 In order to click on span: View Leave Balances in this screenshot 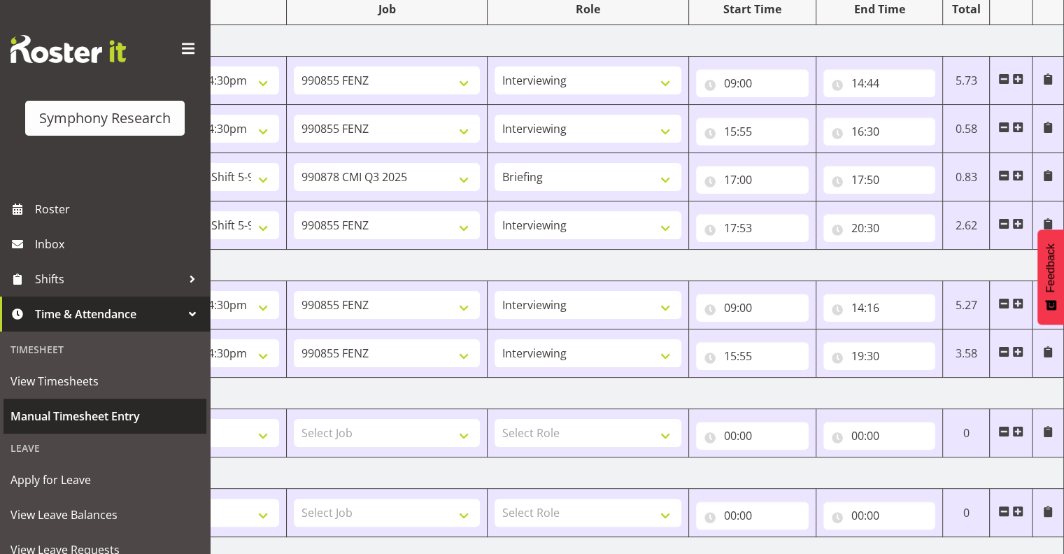, I will do `click(105, 515)`.